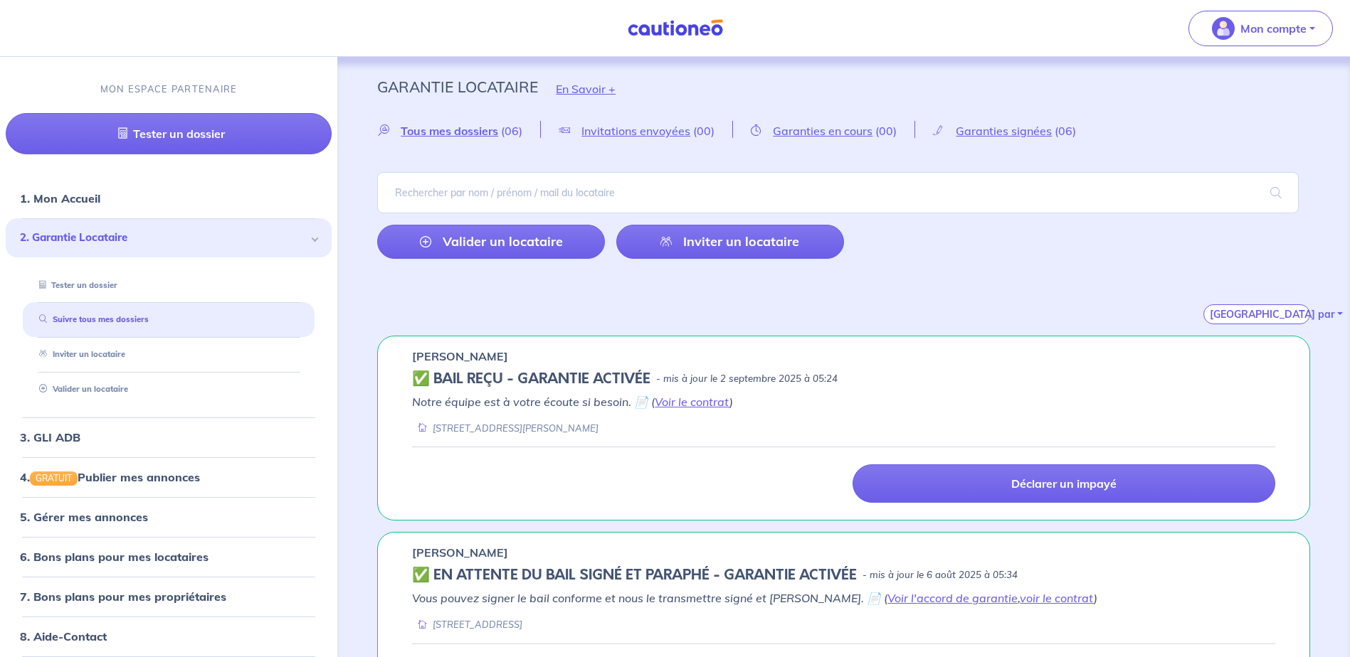  What do you see at coordinates (169, 285) in the screenshot?
I see `div: Tester un dossier` at bounding box center [169, 285].